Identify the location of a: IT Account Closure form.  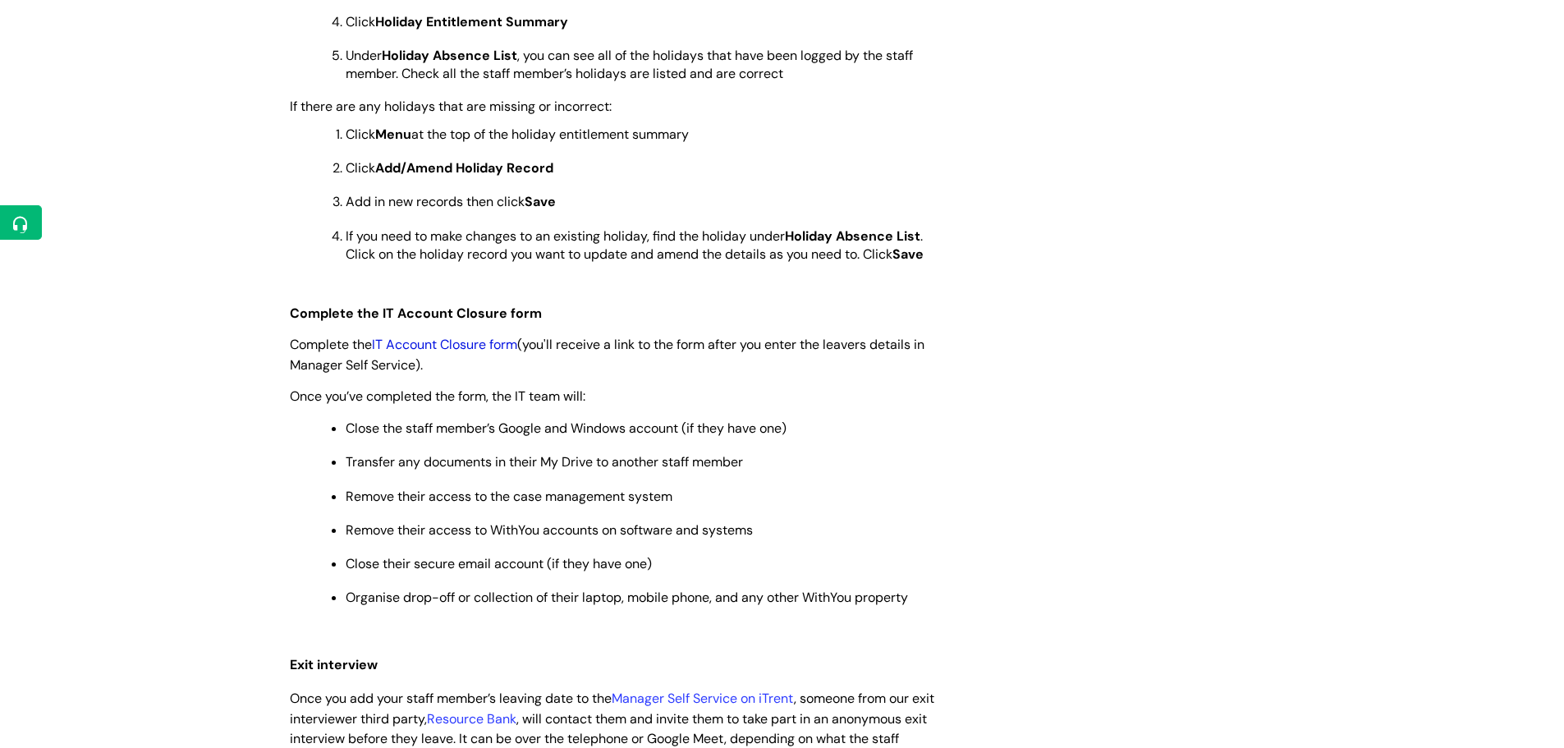
(444, 344).